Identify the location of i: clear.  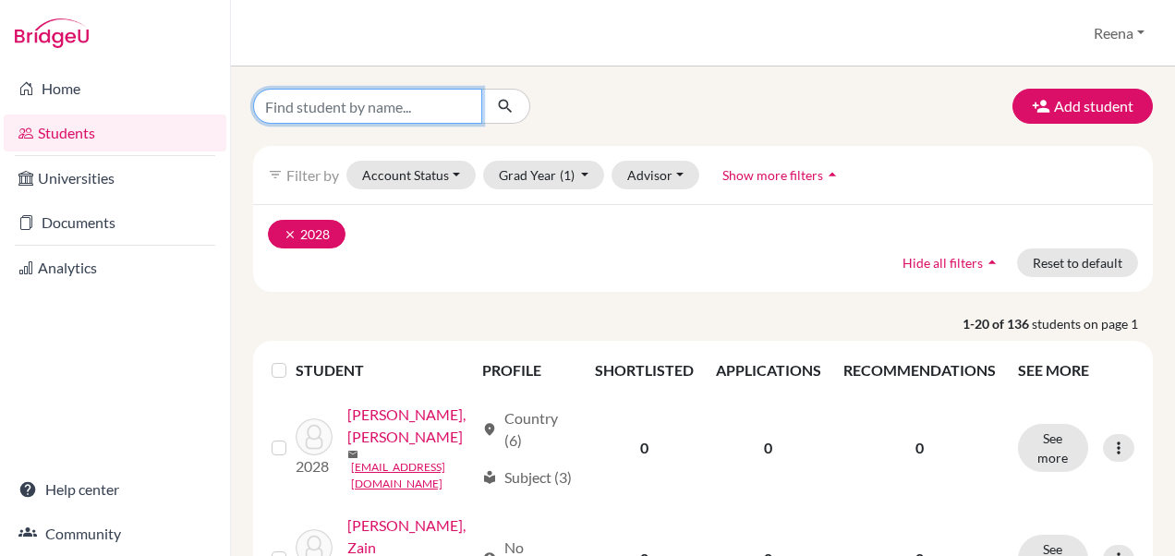
(290, 235).